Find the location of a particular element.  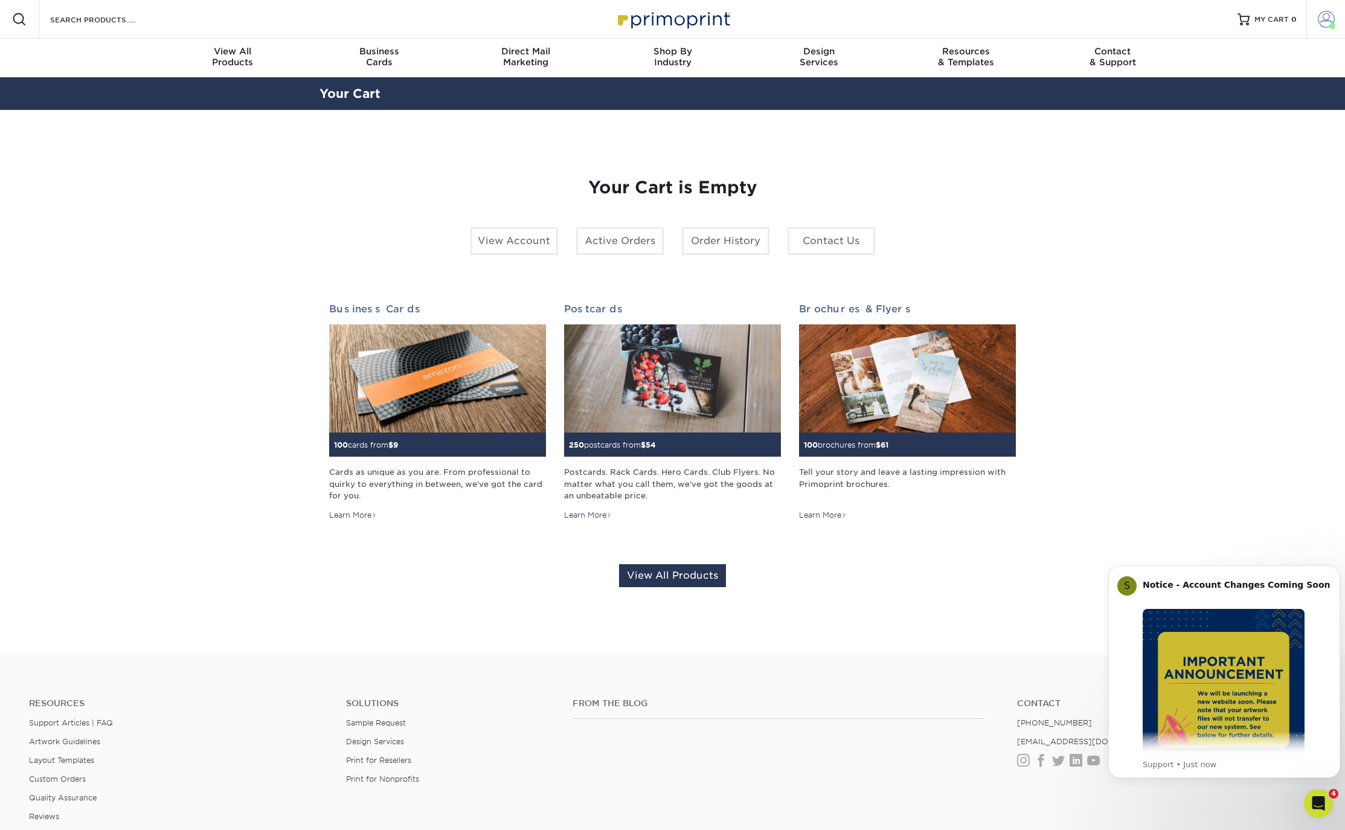

span: View All is located at coordinates (232, 51).